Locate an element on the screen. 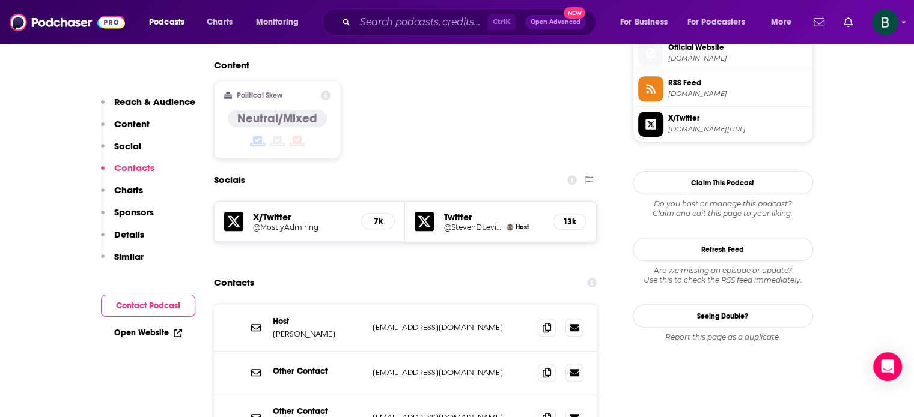 The width and height of the screenshot is (914, 417). a: Open Website is located at coordinates (148, 333).